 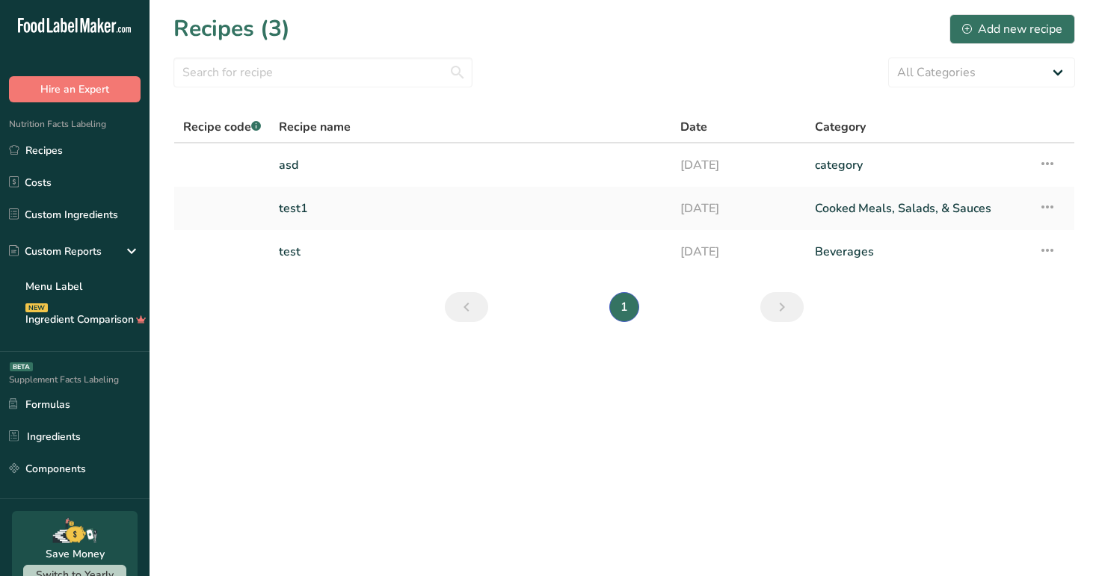 What do you see at coordinates (470, 127) in the screenshot?
I see `div: Recipe name` at bounding box center [470, 127].